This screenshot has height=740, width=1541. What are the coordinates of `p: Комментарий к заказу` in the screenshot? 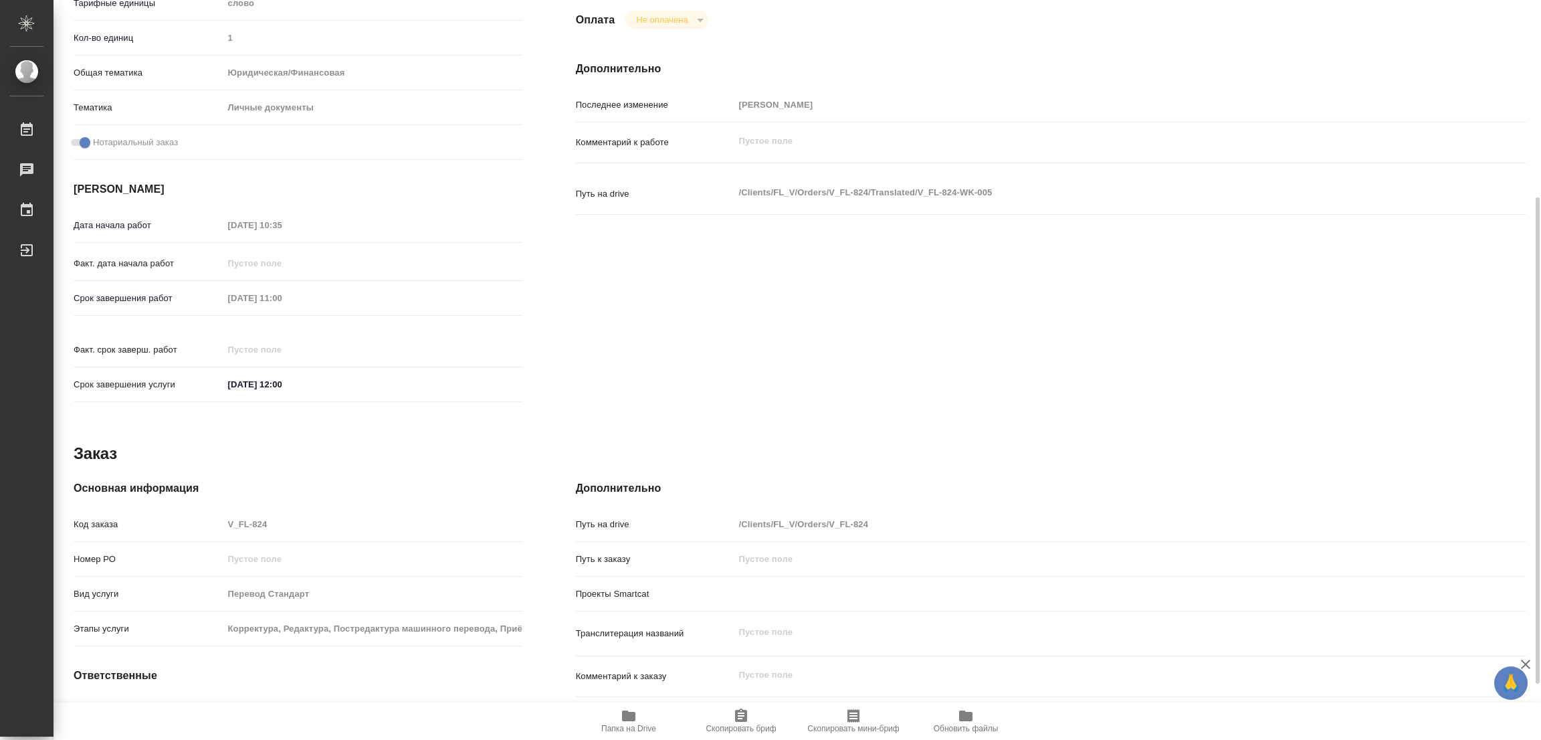 It's located at (655, 676).